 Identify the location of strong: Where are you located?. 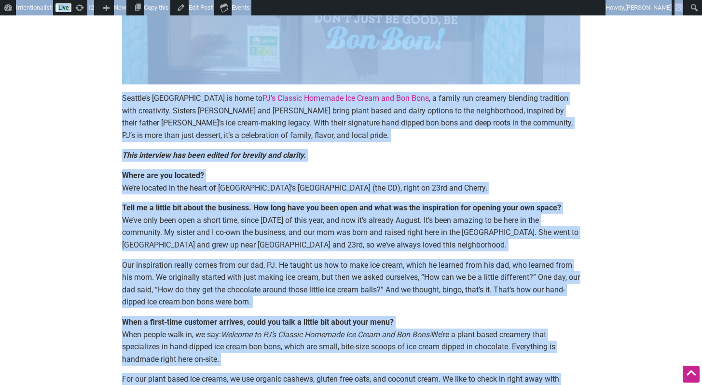
(163, 175).